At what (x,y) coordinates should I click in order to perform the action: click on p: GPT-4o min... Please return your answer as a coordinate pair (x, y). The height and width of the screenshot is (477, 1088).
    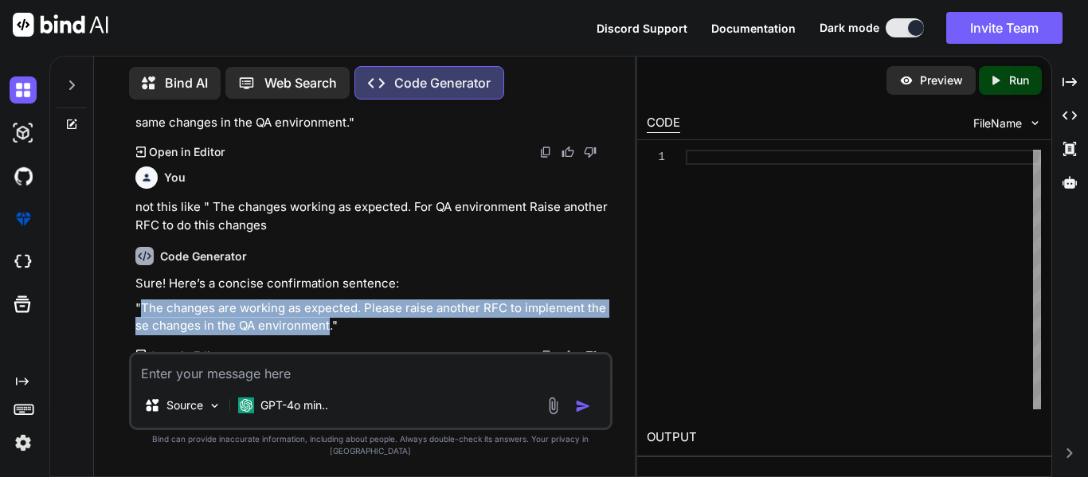
    Looking at the image, I should click on (294, 405).